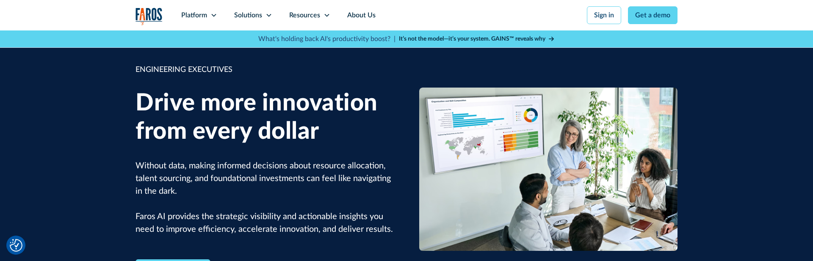  I want to click on a: home, so click(149, 16).